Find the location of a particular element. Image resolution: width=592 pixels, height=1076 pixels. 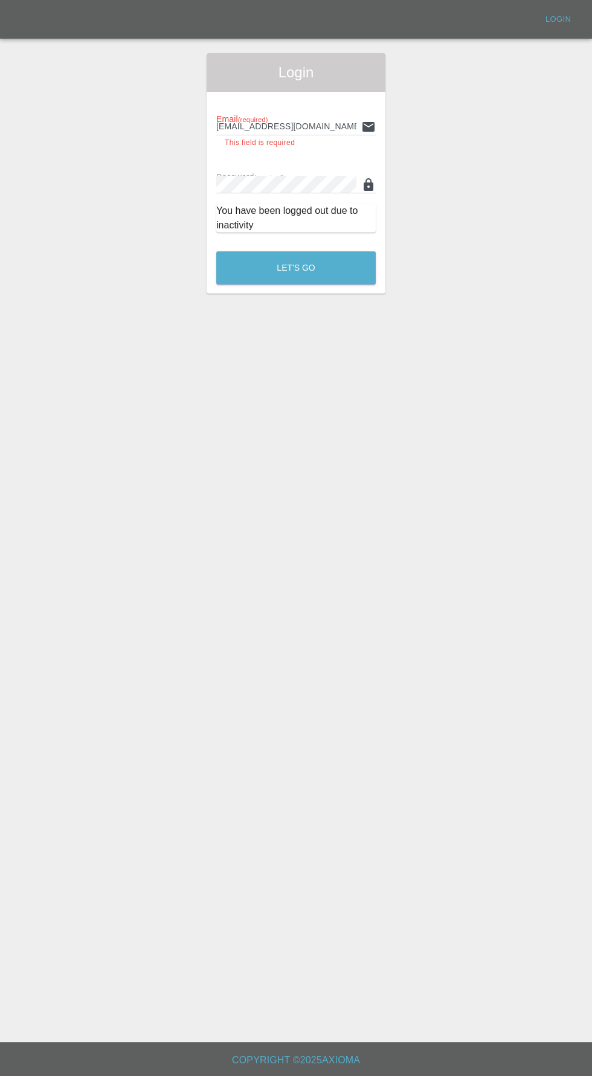

p: This field is required is located at coordinates (296, 143).